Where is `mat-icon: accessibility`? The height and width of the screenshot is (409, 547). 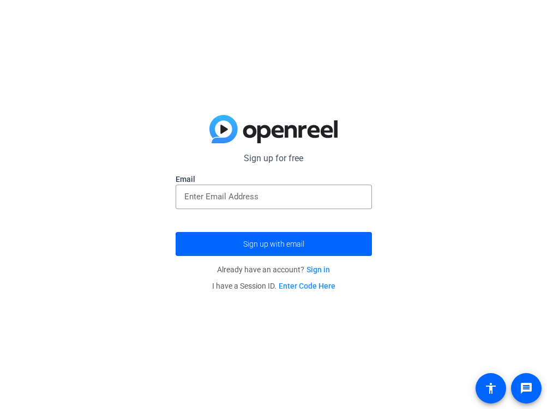 mat-icon: accessibility is located at coordinates (491, 389).